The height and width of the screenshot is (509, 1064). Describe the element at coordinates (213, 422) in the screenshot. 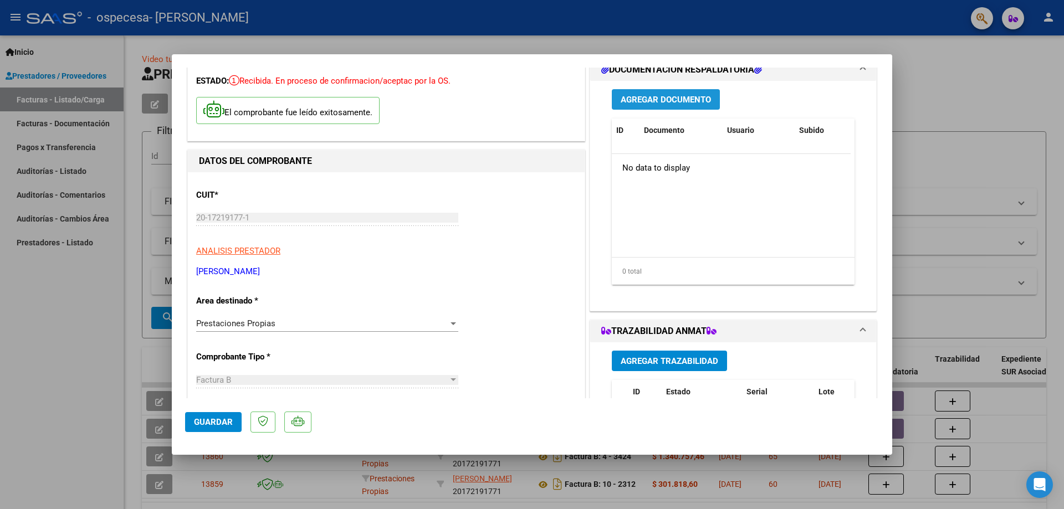

I see `span: Guardar` at that location.